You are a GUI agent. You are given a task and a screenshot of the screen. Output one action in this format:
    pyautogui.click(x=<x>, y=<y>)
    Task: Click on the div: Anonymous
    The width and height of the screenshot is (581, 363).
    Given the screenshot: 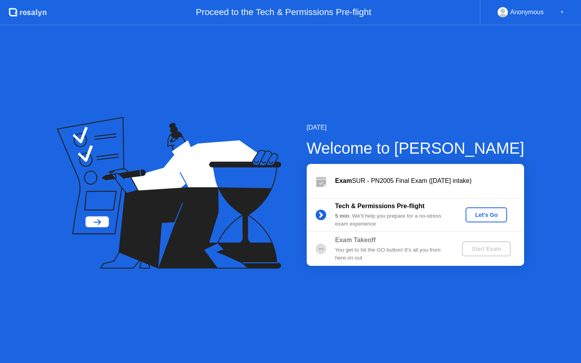 What is the action you would take?
    pyautogui.click(x=527, y=12)
    